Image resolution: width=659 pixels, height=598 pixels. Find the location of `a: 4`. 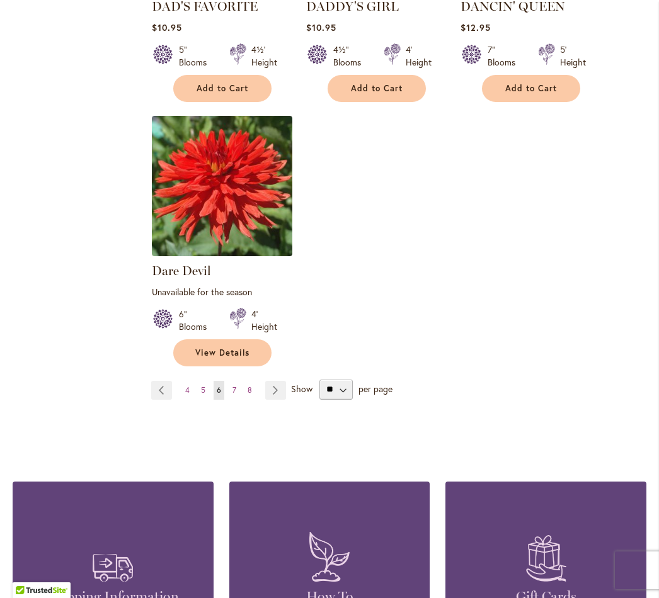

a: 4 is located at coordinates (187, 391).